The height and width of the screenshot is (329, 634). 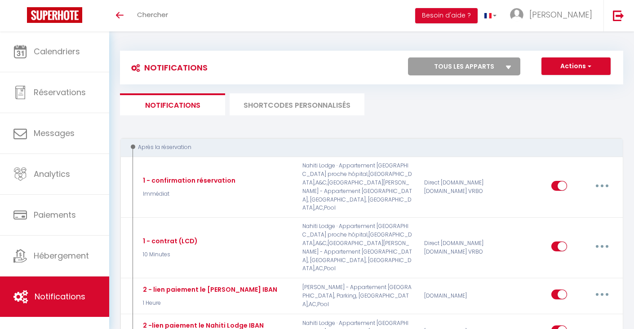 What do you see at coordinates (54, 133) in the screenshot?
I see `span: Messages` at bounding box center [54, 133].